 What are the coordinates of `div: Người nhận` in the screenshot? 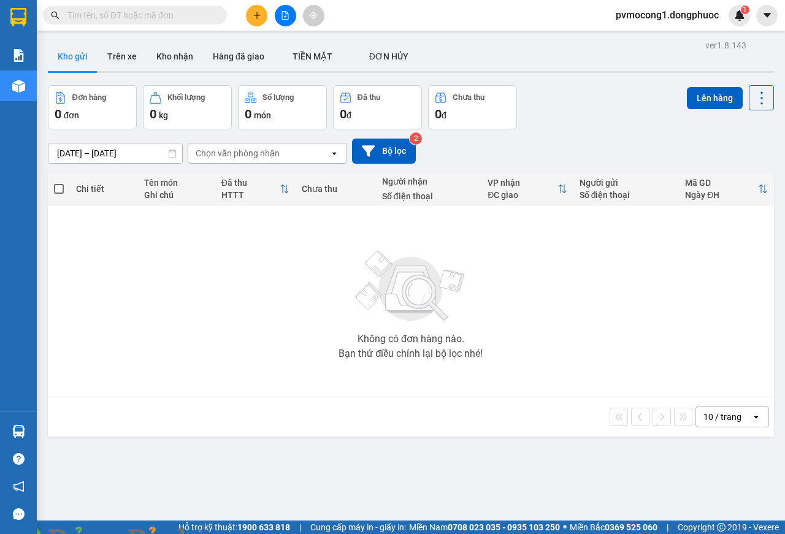 It's located at (429, 181).